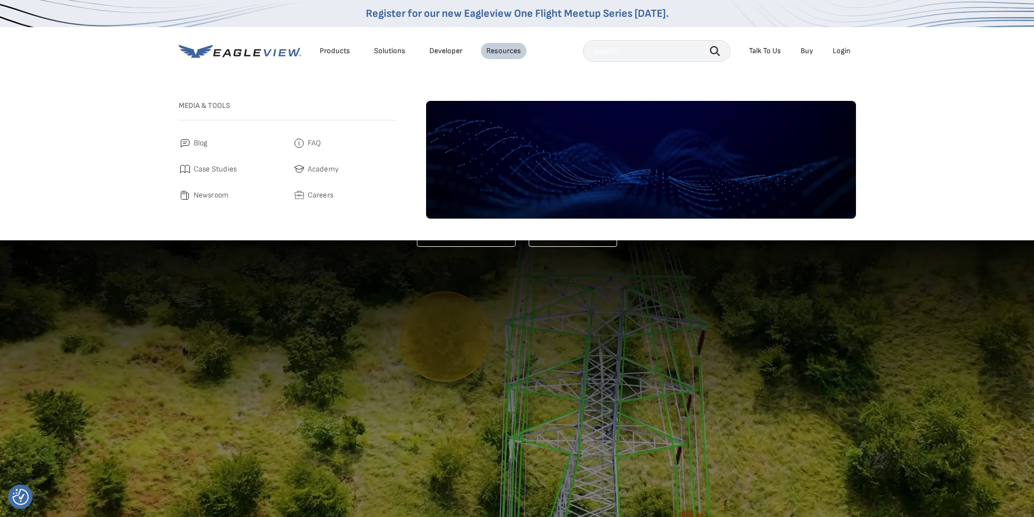  Describe the element at coordinates (321, 195) in the screenshot. I see `span: Careers` at that location.